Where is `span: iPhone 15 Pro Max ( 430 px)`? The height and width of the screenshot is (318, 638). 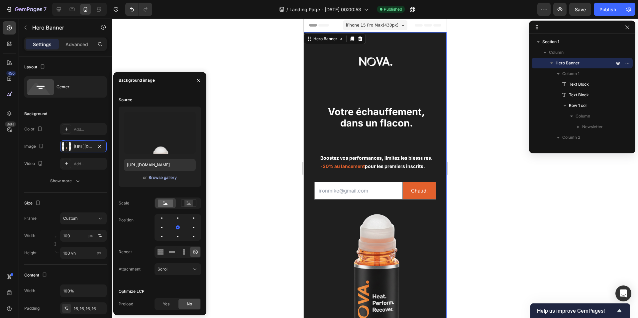 span: iPhone 15 Pro Max ( 430 px) is located at coordinates (68, 7).